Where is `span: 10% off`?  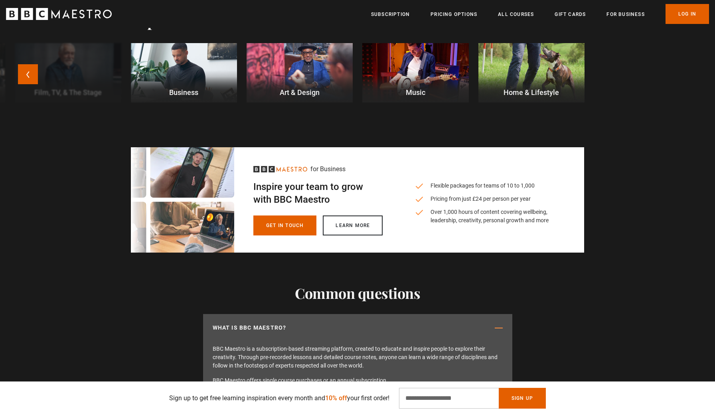
span: 10% off is located at coordinates (336, 398).